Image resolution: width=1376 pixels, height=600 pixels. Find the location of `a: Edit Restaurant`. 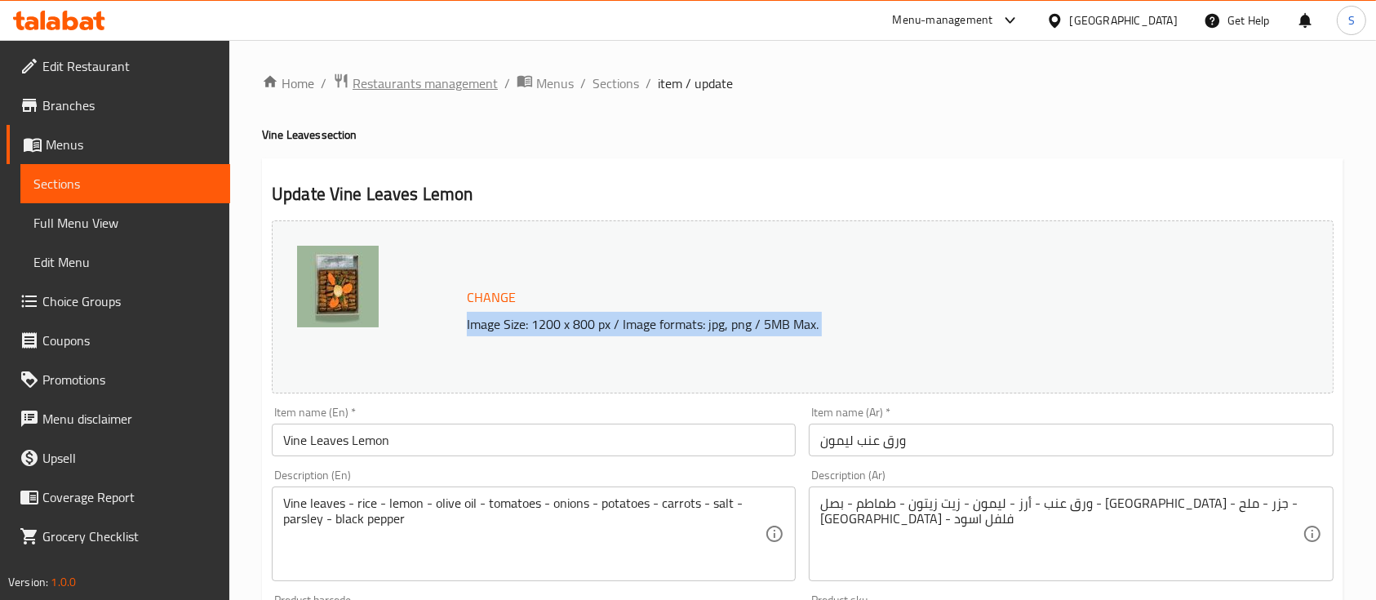

a: Edit Restaurant is located at coordinates (118, 66).